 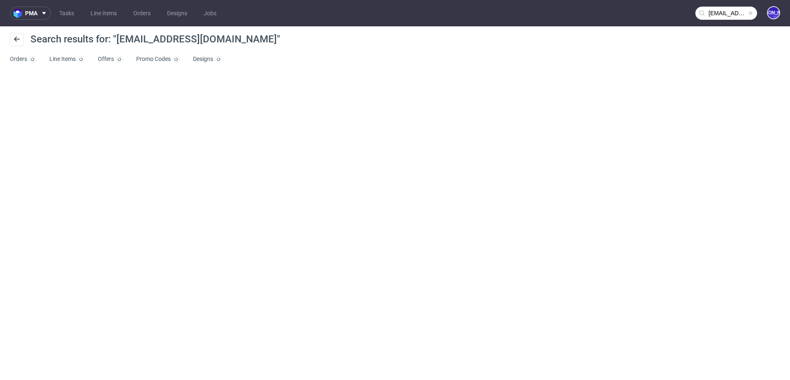 What do you see at coordinates (210, 13) in the screenshot?
I see `a: Jobs` at bounding box center [210, 13].